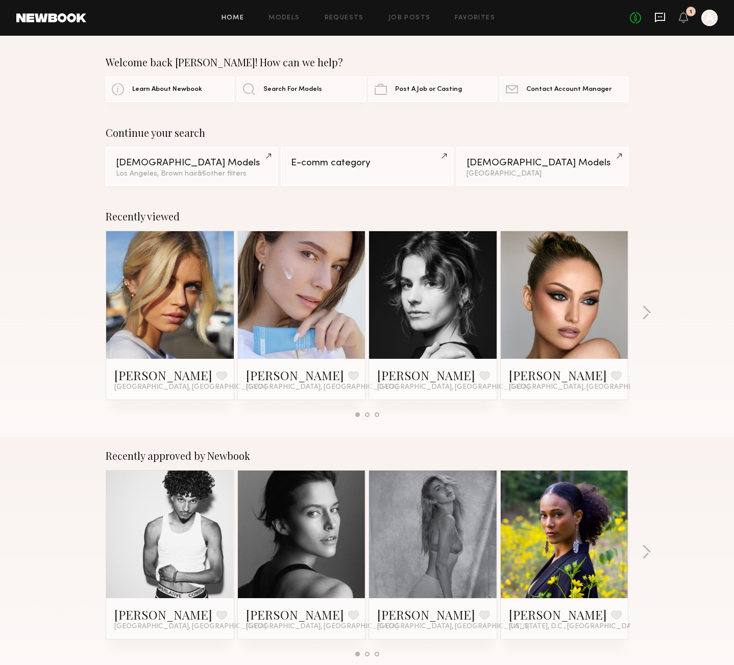  I want to click on a: Home, so click(233, 18).